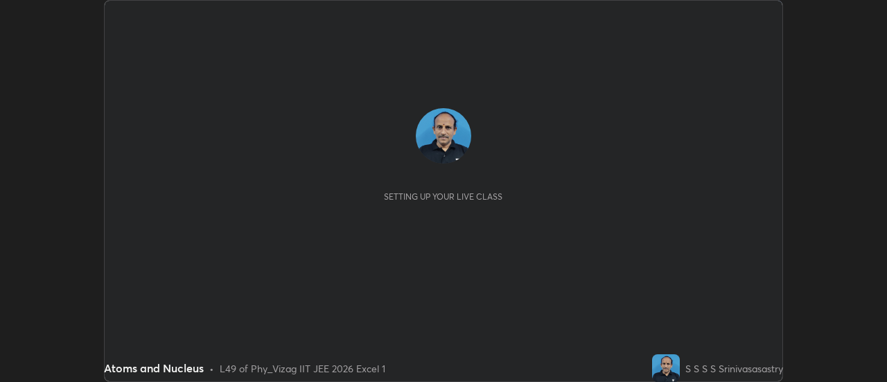  I want to click on div: S S S S Srinivasasastry, so click(733, 368).